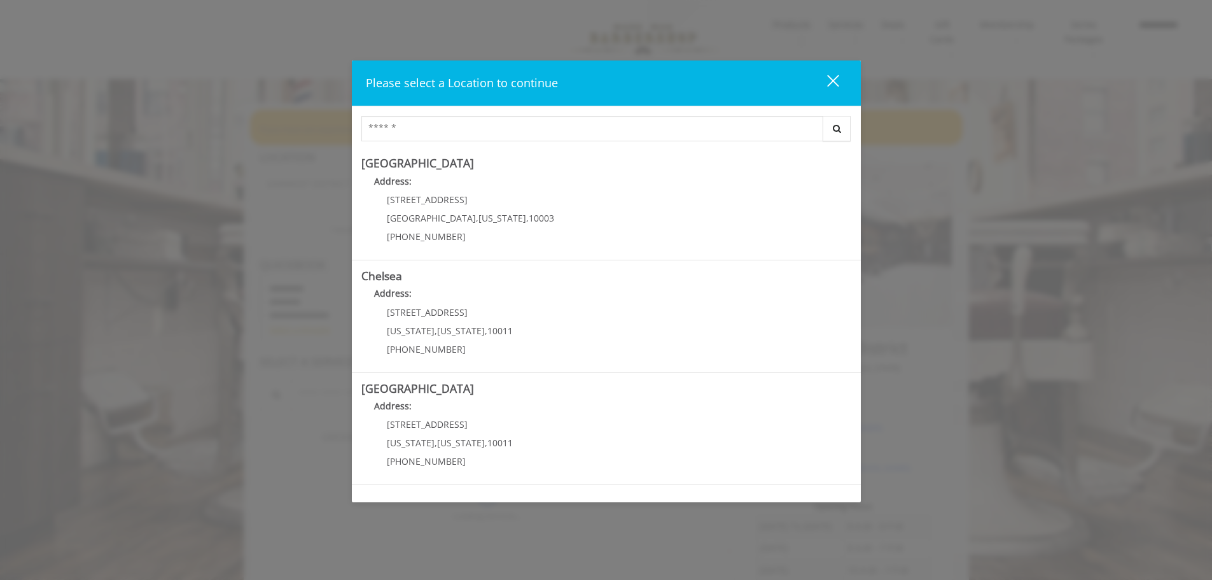  I want to click on span: Please select a Location to continue, so click(462, 83).